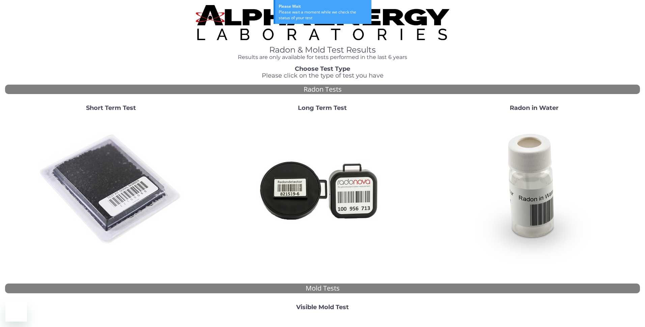 The height and width of the screenshot is (327, 645). What do you see at coordinates (322, 108) in the screenshot?
I see `strong: Long Term Test` at bounding box center [322, 108].